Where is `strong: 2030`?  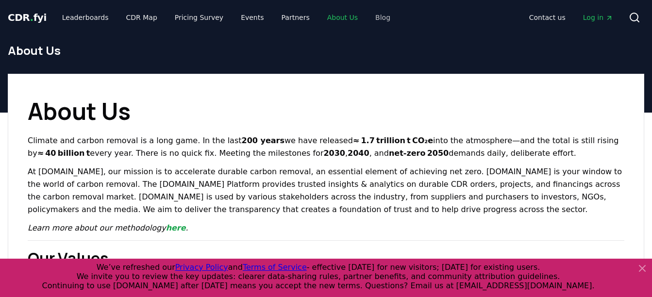
strong: 2030 is located at coordinates (334, 153).